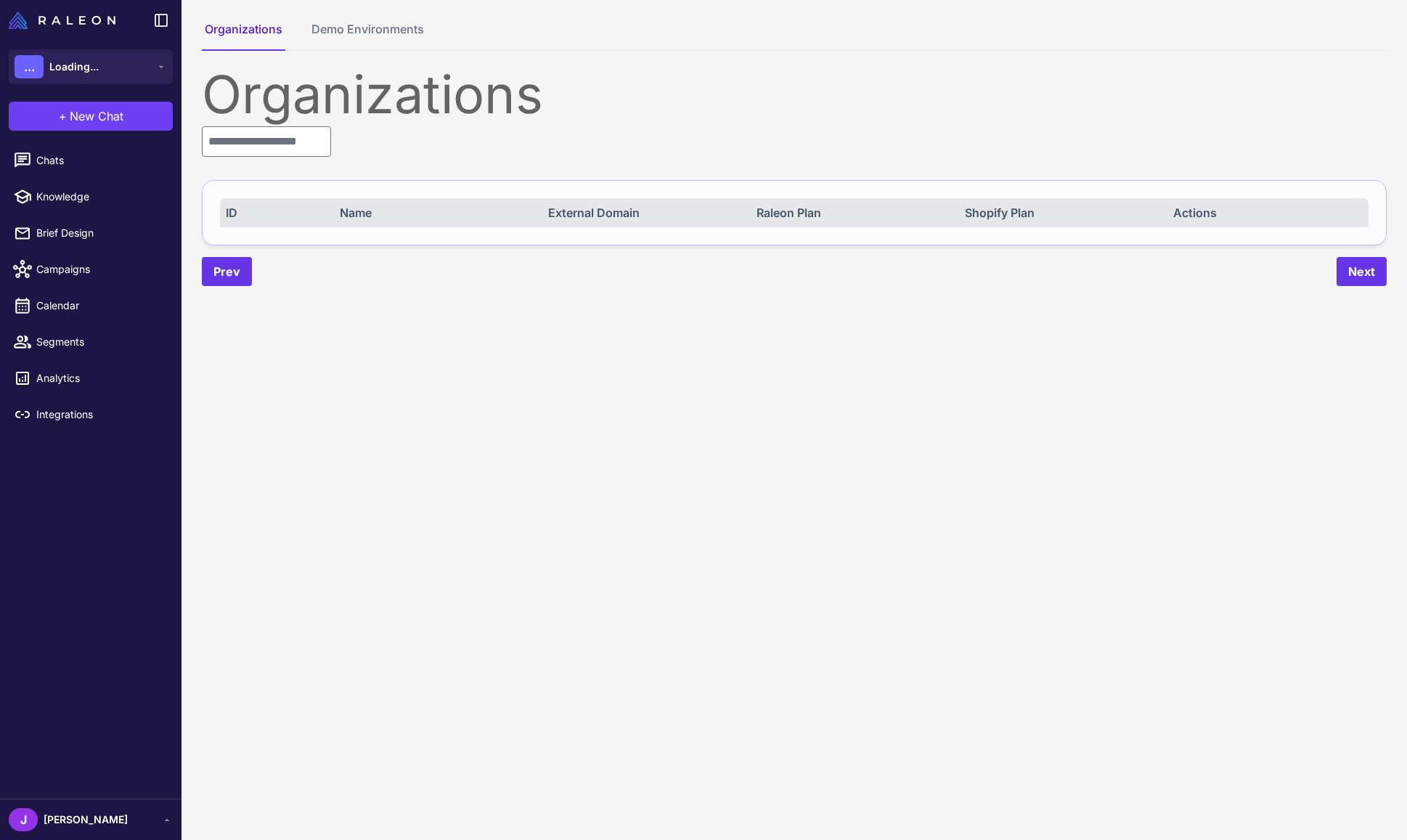 The image size is (1407, 840). Describe the element at coordinates (90, 378) in the screenshot. I see `a: Analytics` at that location.